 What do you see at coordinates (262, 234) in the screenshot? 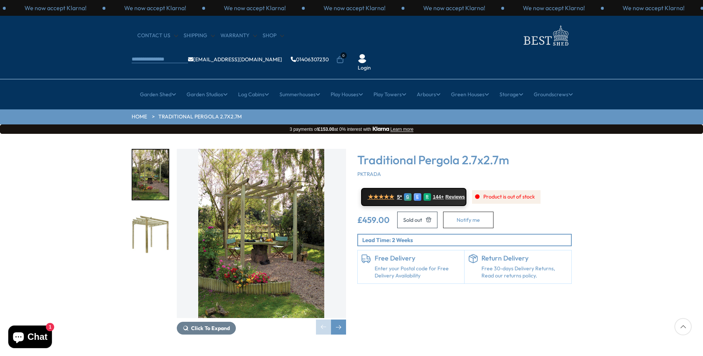
I see `img: Grange Traditional Pergola 2.7x2.7m - Best Shed` at bounding box center [262, 234].